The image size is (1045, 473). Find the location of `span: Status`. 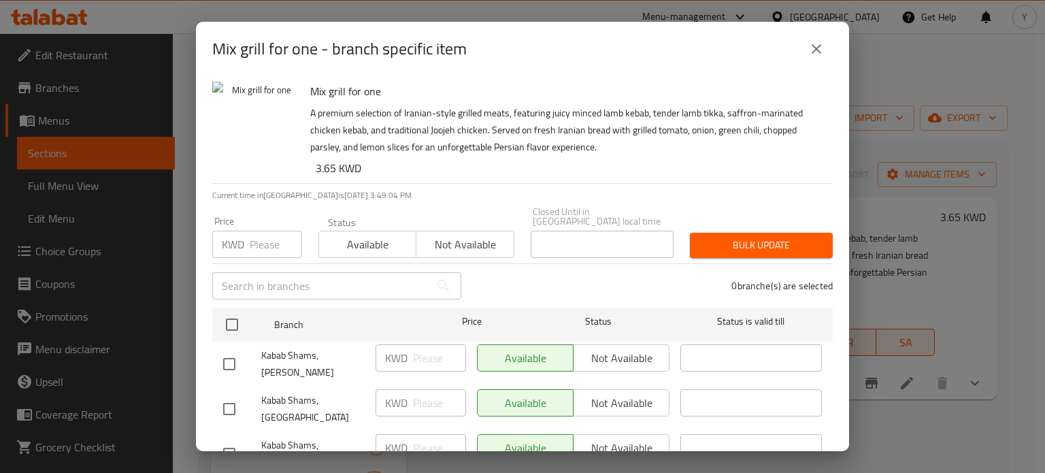

span: Status is located at coordinates (599, 321).